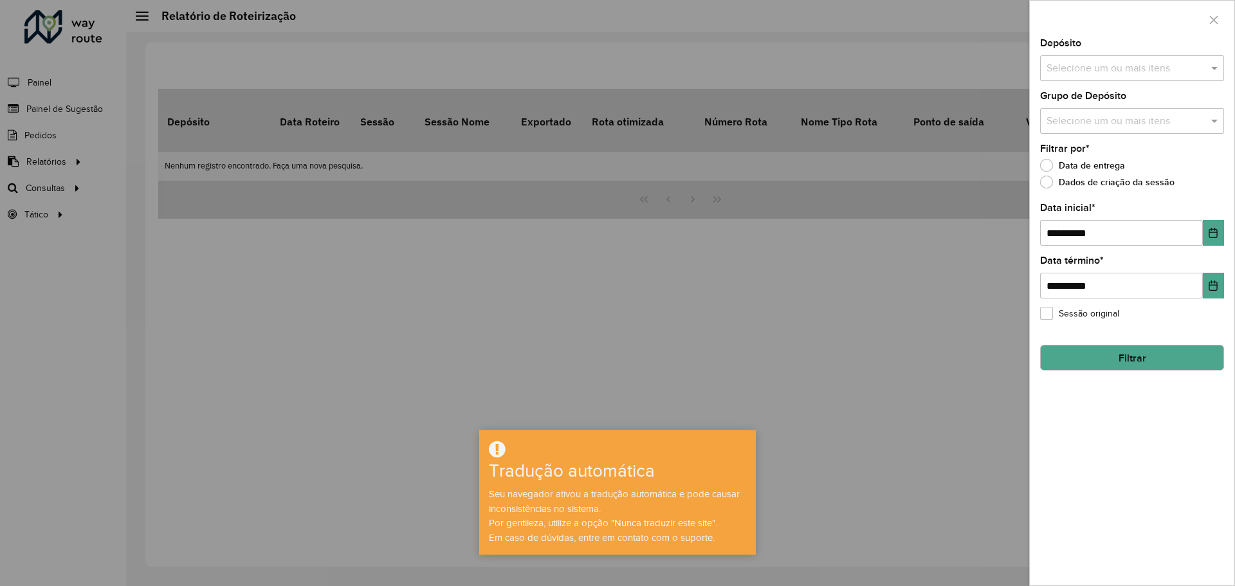 The width and height of the screenshot is (1235, 586). What do you see at coordinates (602, 523) in the screenshot?
I see `font: Por gentileza, utilize a opção "Nunca traduzir este site".` at bounding box center [602, 523].